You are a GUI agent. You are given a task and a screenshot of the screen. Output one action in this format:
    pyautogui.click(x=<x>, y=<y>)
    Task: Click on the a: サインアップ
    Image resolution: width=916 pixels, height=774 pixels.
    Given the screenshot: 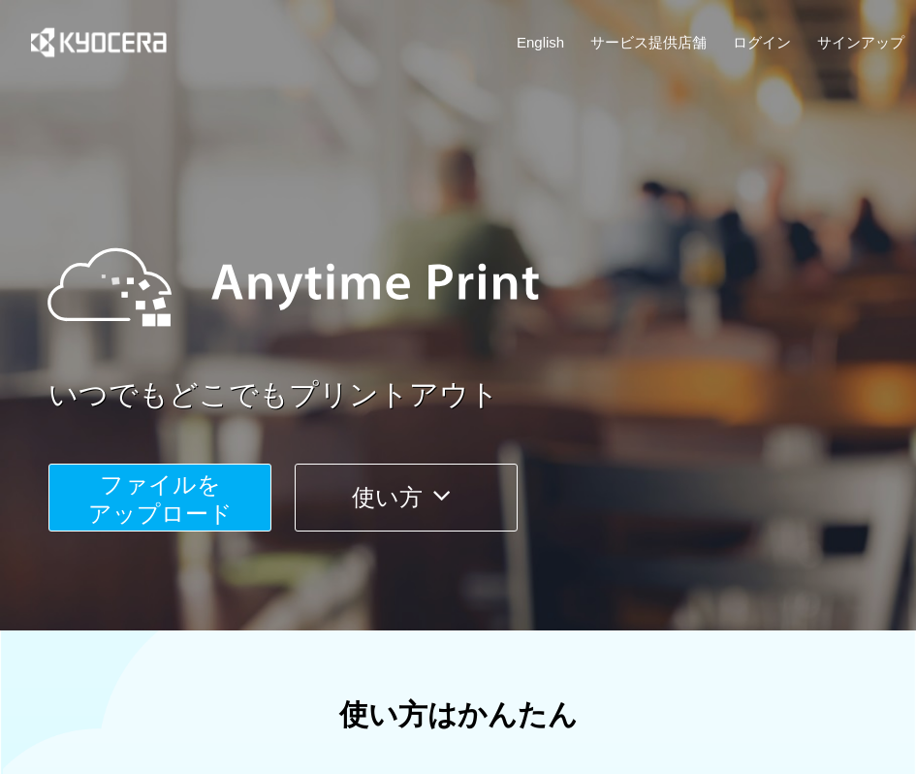 What is the action you would take?
    pyautogui.click(x=861, y=42)
    